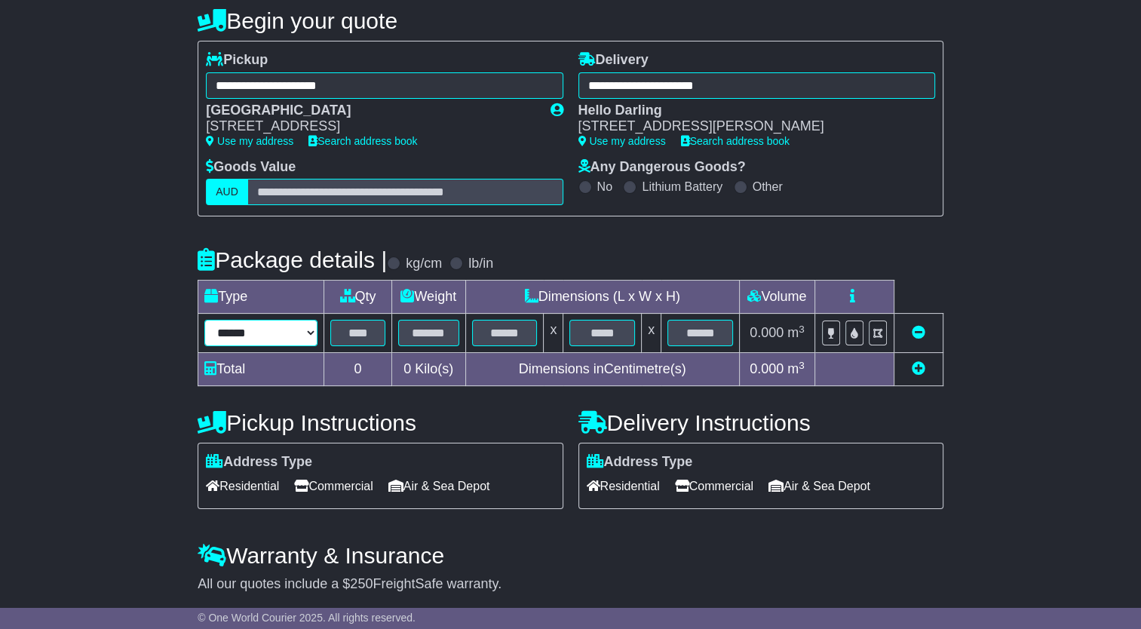  Describe the element at coordinates (570, 555) in the screenshot. I see `h4: Warranty & Insurance` at that location.